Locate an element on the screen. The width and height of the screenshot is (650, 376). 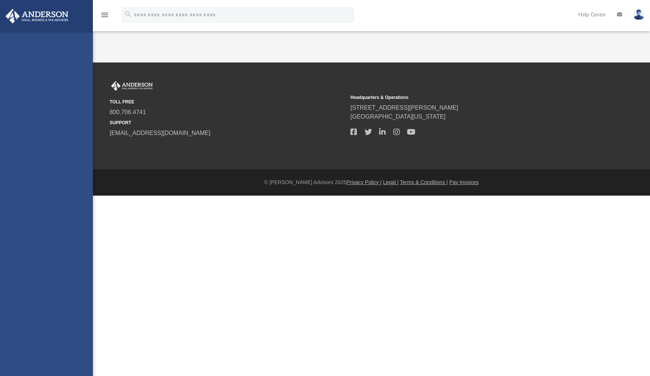
a: Pay Invoices is located at coordinates (464, 182).